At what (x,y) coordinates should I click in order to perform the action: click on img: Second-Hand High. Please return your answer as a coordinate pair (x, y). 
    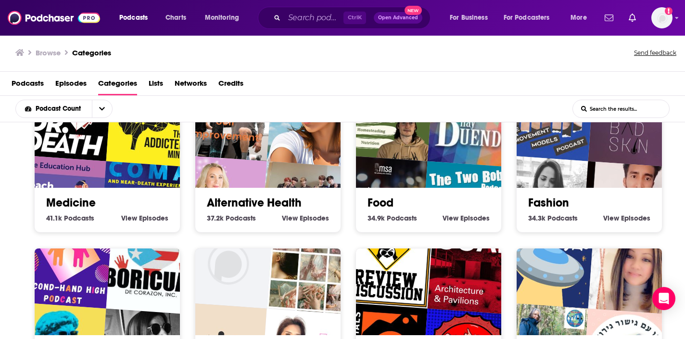
    Looking at the image, I should click on (65, 261).